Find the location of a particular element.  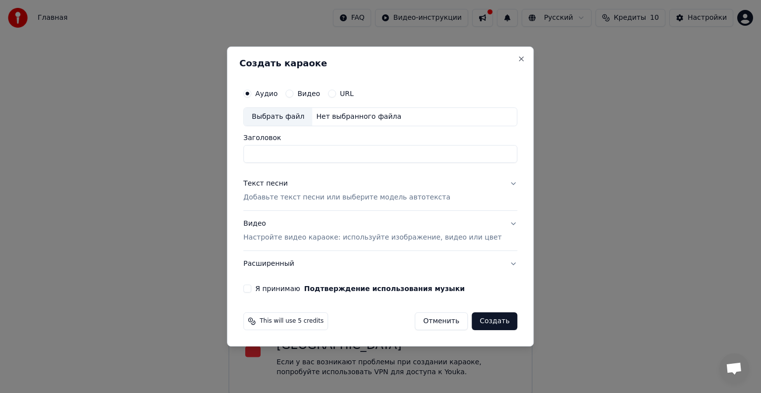

button: Расширенный is located at coordinates (380, 264).